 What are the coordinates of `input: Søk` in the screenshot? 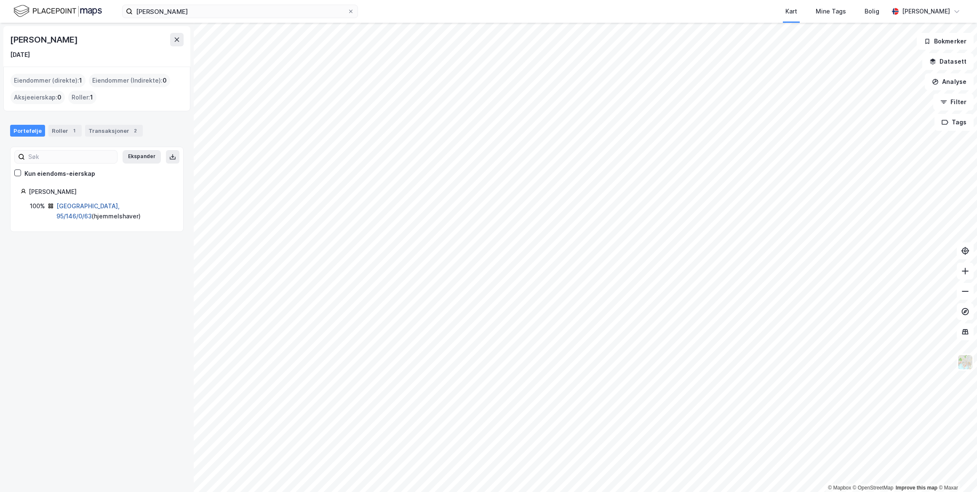 It's located at (71, 157).